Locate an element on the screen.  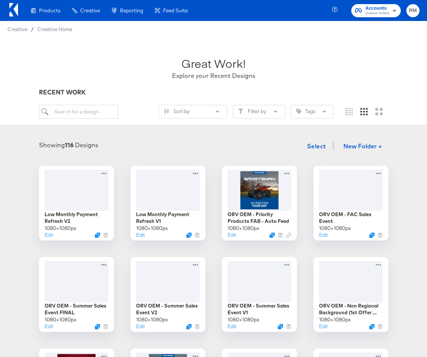
svg: Medium grid is located at coordinates (364, 112).